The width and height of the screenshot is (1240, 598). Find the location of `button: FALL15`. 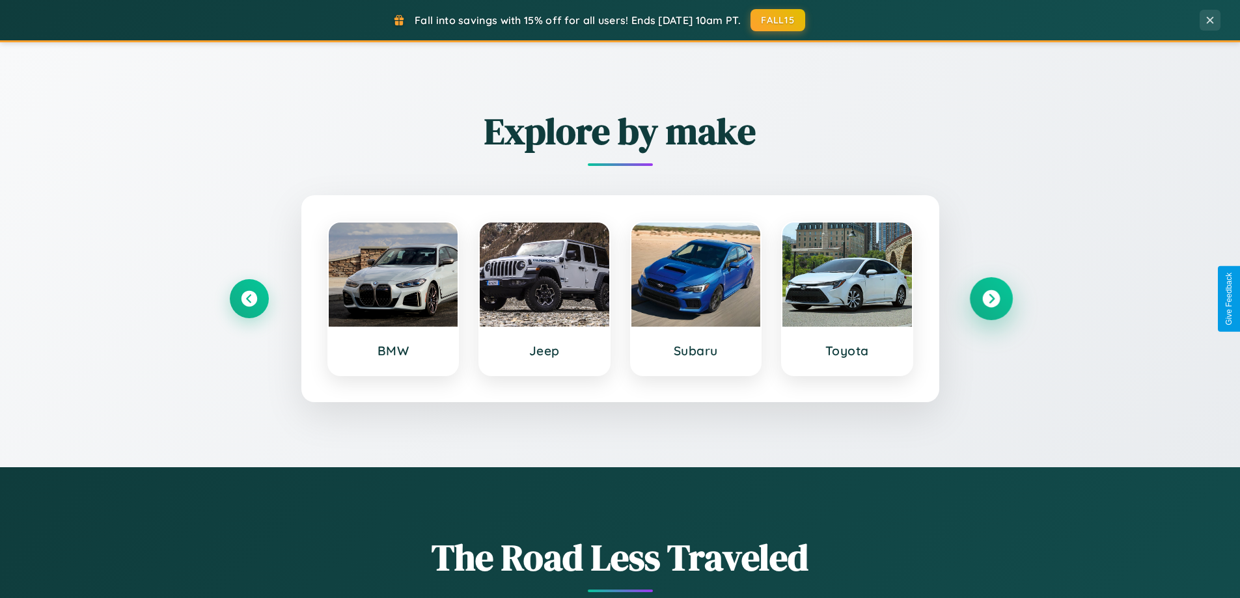

button: FALL15 is located at coordinates (778, 20).